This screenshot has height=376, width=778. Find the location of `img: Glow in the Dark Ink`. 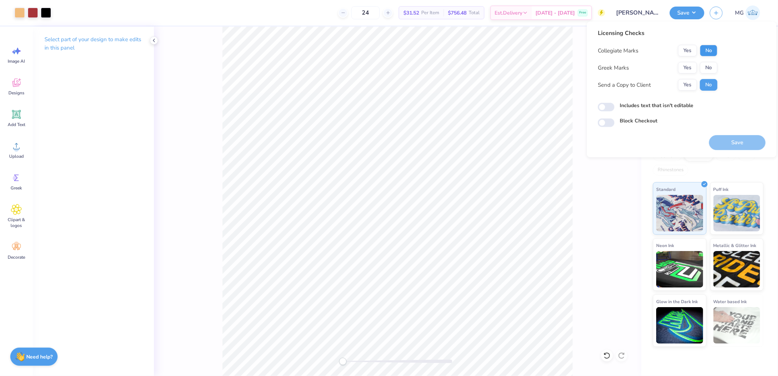

img: Glow in the Dark Ink is located at coordinates (679, 326).